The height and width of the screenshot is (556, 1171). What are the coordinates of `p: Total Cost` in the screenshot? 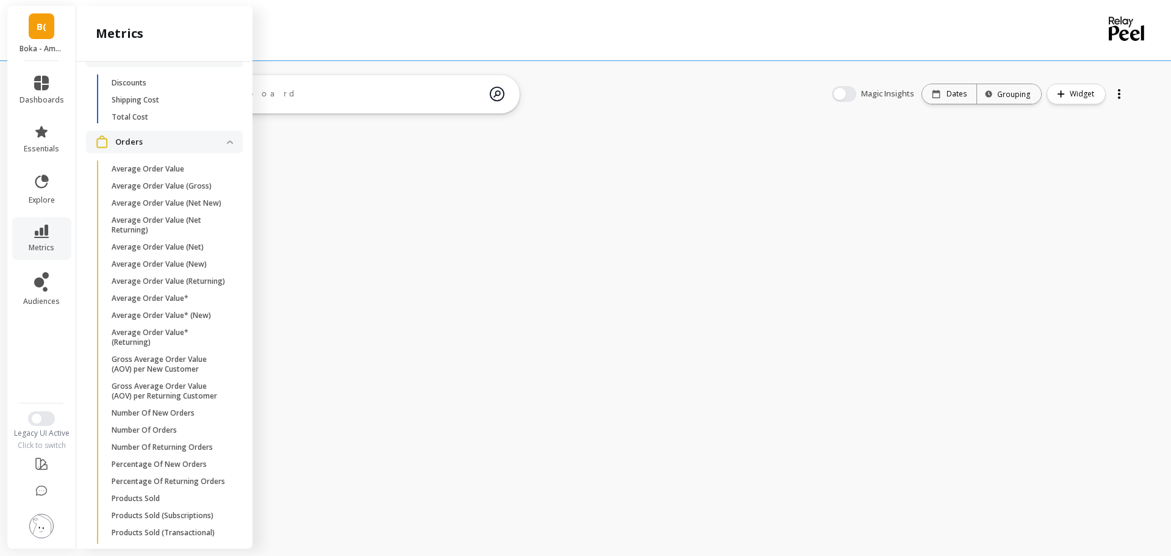 It's located at (130, 117).